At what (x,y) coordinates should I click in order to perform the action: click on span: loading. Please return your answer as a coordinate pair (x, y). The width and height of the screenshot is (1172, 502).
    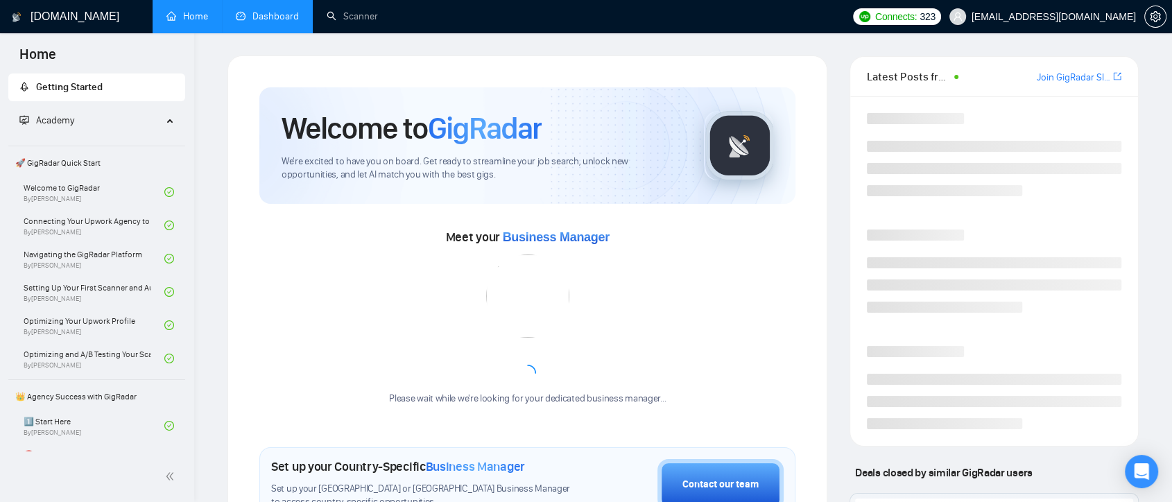
    Looking at the image, I should click on (528, 373).